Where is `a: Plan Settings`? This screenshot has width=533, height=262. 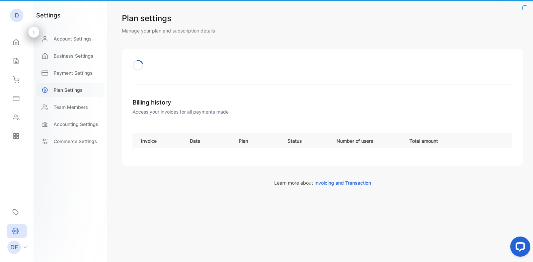
a: Plan Settings is located at coordinates (70, 90).